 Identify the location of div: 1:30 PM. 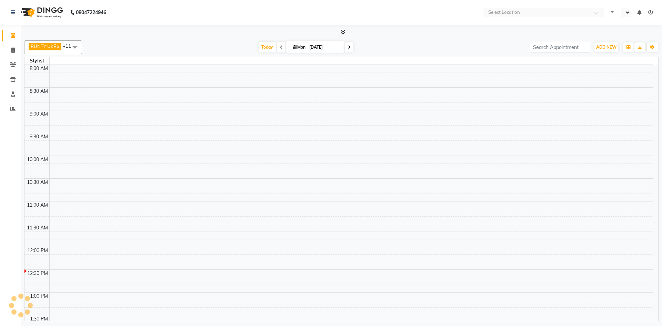
(39, 319).